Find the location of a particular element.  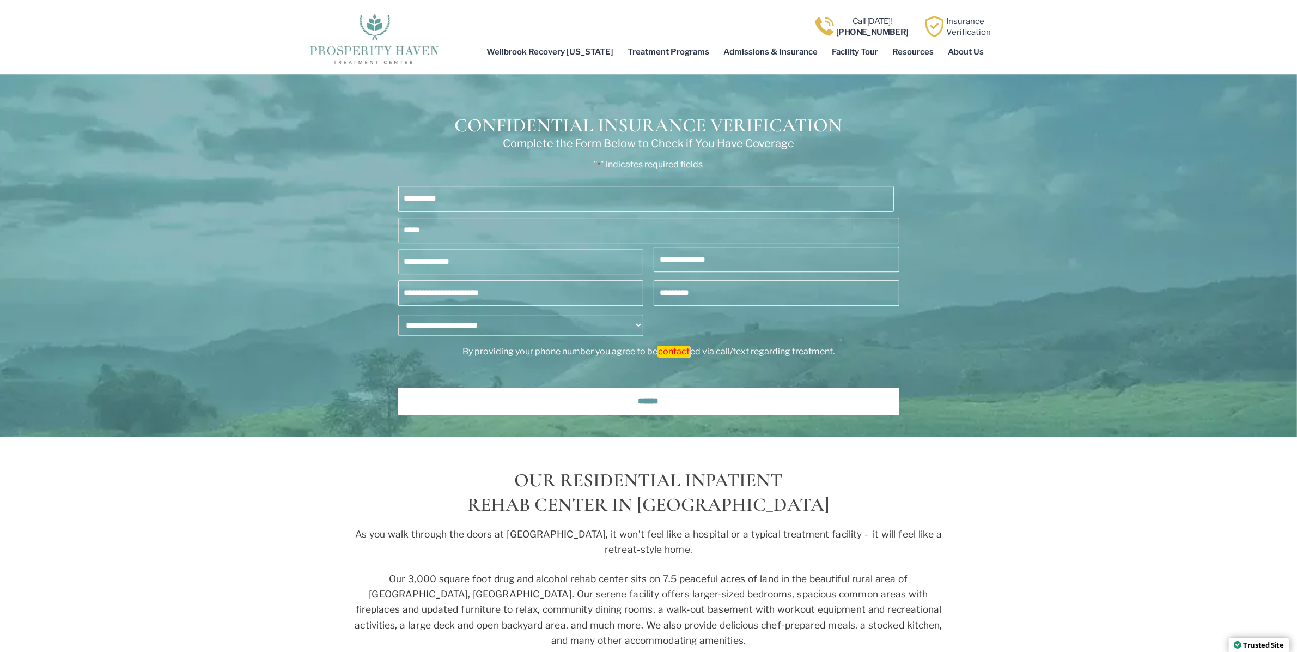

span: Our 3,000 square foot drug and alcohol rehab center sits on 7.5 peaceful acres of land in the bea... is located at coordinates (648, 609).